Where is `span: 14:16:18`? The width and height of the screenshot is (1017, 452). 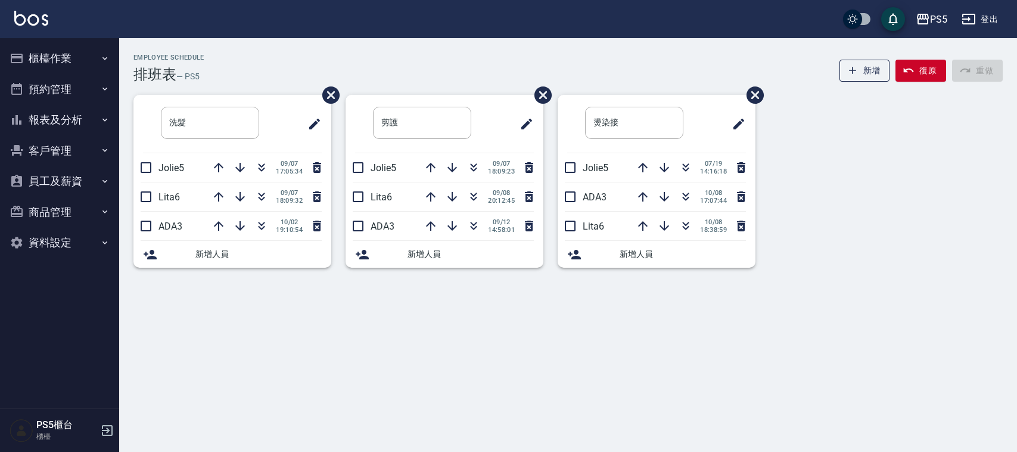
span: 14:16:18 is located at coordinates (713, 171).